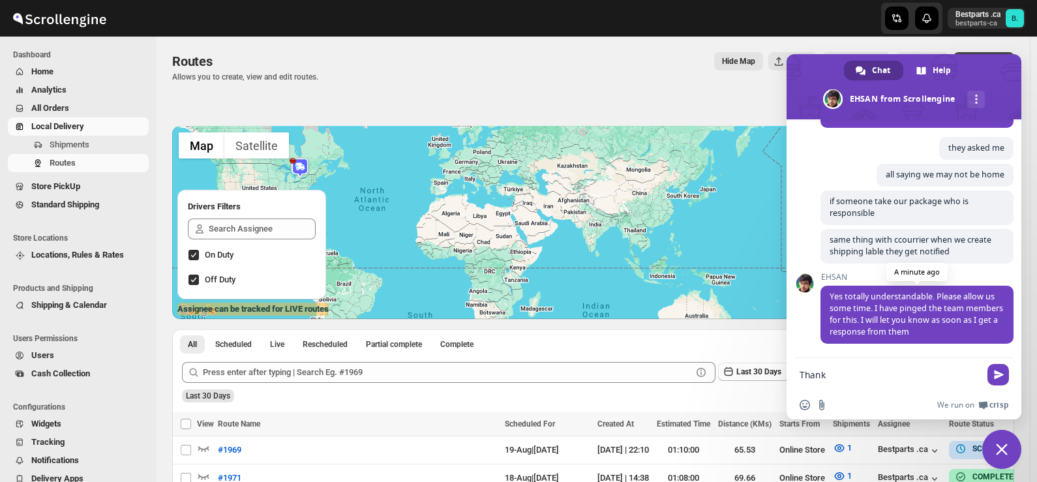 The image size is (1037, 482). I want to click on span: Starts From, so click(800, 424).